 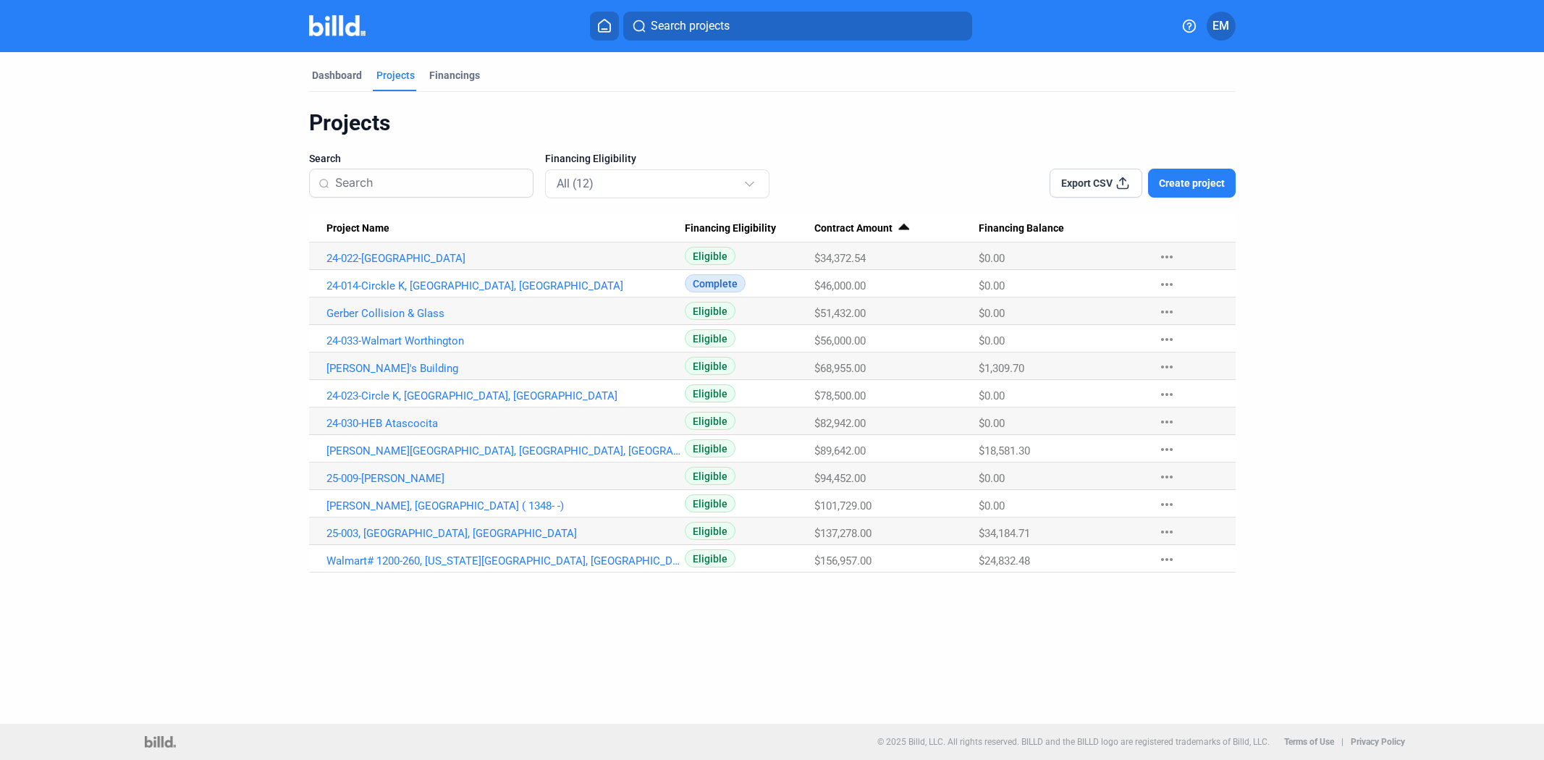 I want to click on span: Complete, so click(x=715, y=283).